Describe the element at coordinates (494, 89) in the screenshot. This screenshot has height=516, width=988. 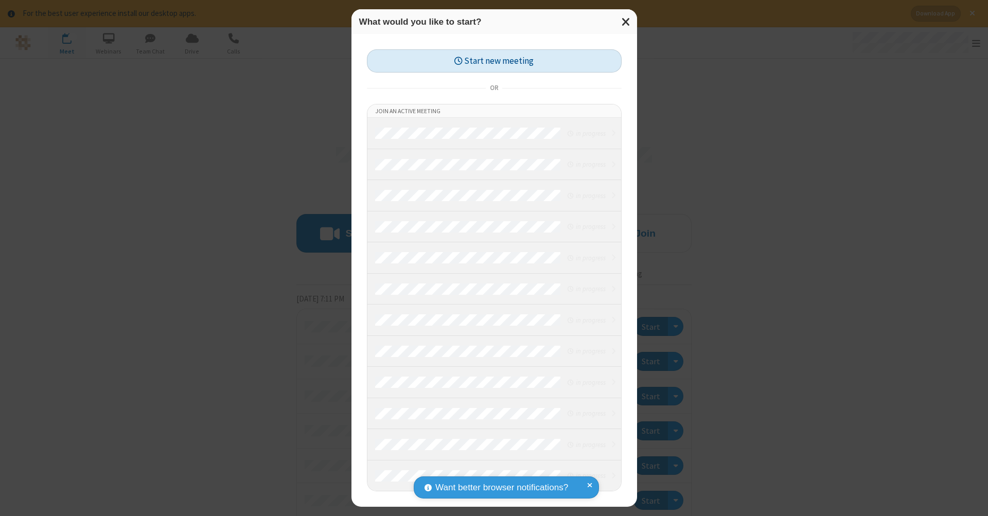
I see `span: or` at that location.